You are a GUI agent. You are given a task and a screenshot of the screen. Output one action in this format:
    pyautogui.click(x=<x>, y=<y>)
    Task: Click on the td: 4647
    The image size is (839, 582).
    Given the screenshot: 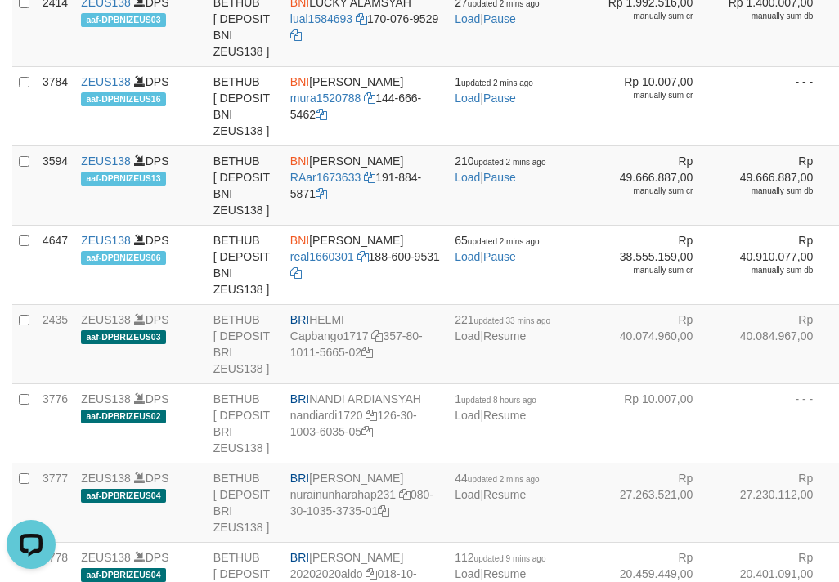 What is the action you would take?
    pyautogui.click(x=55, y=264)
    